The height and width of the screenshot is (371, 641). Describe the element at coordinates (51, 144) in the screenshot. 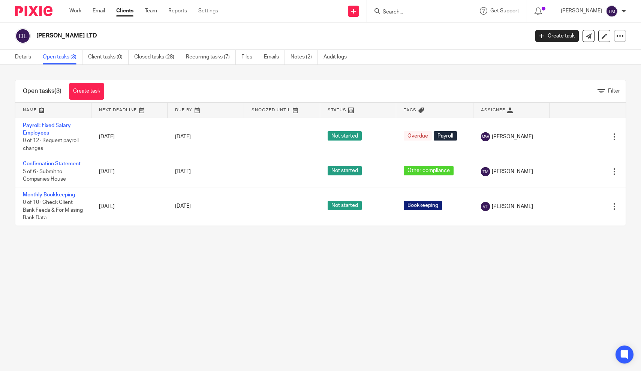

I see `span: 0 of 12 · Request payroll changes` at that location.